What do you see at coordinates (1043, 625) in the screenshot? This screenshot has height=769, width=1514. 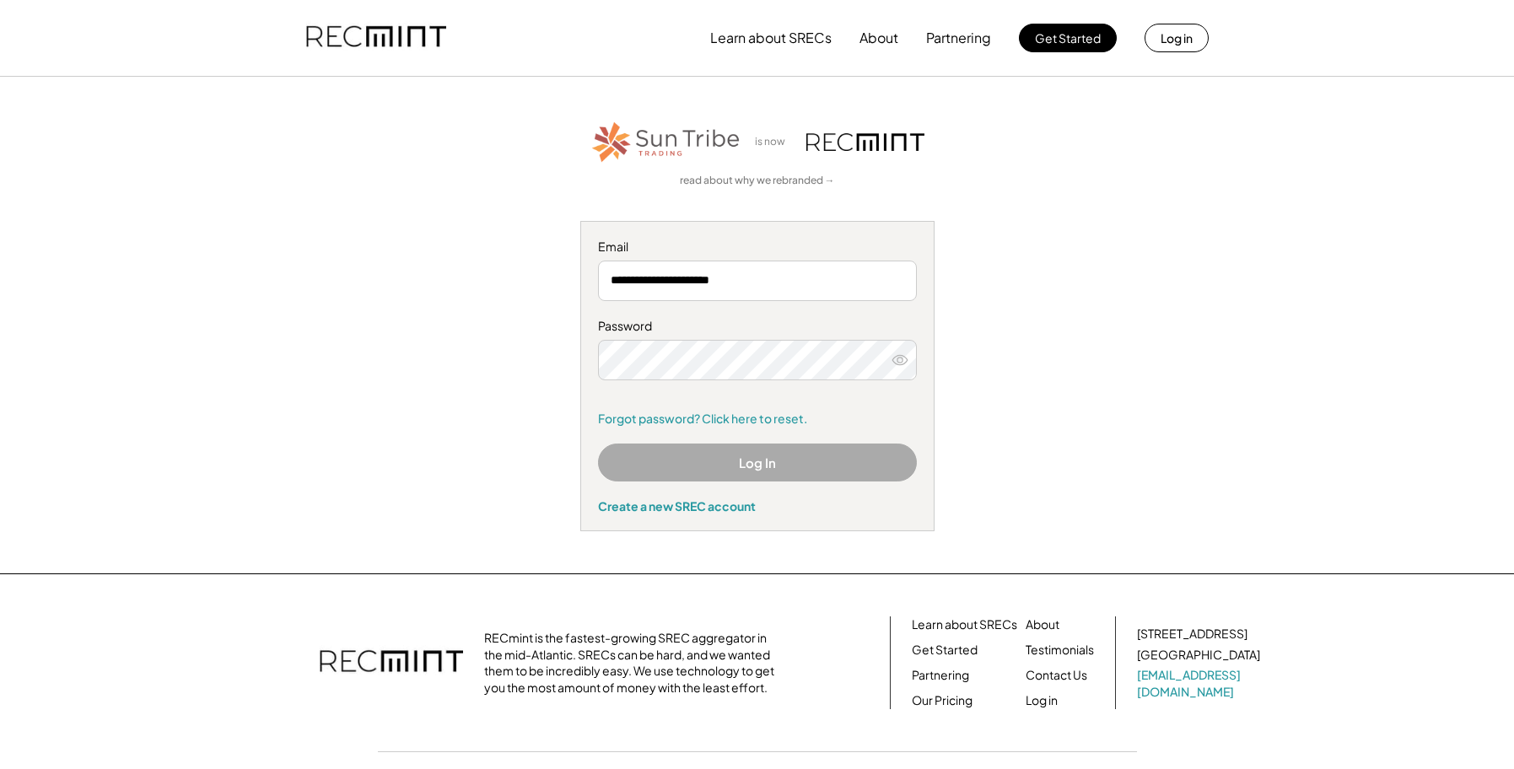 I see `a: About` at bounding box center [1043, 625].